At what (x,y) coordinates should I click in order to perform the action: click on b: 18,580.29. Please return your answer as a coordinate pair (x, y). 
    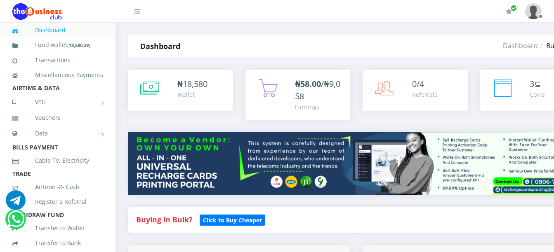
    Looking at the image, I should click on (79, 45).